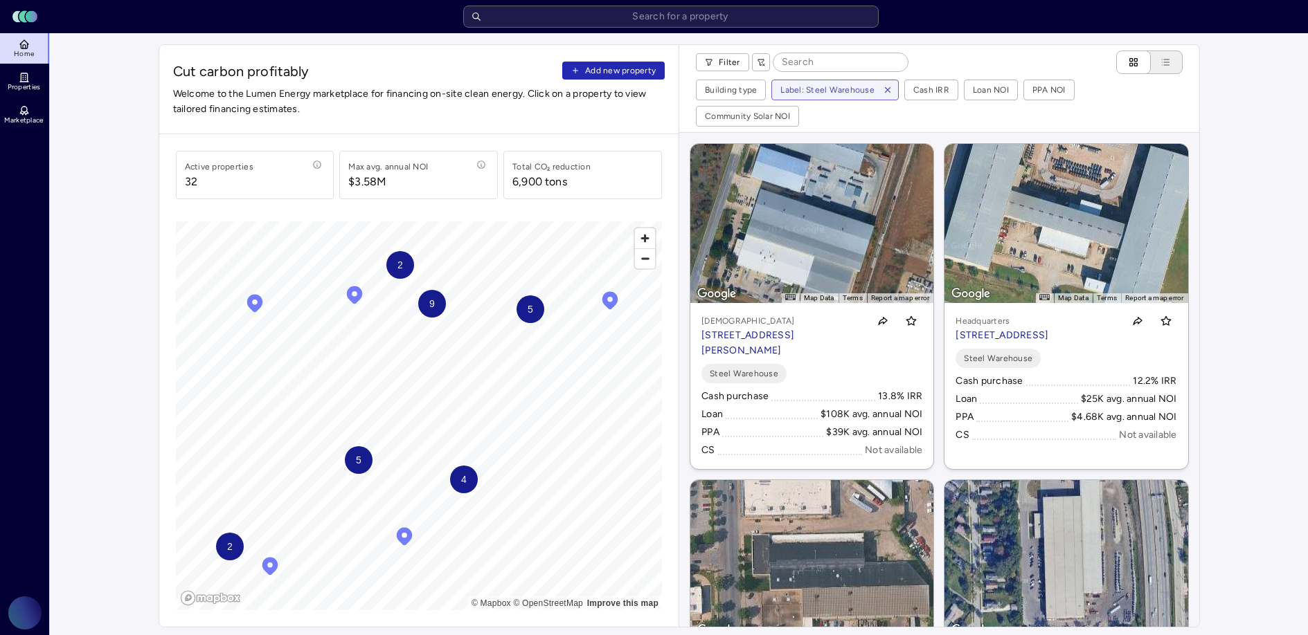  I want to click on a: Mapbox logo, so click(210, 598).